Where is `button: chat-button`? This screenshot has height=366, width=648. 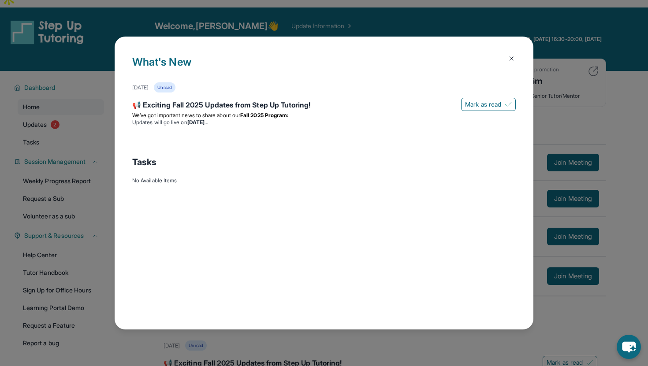 button: chat-button is located at coordinates (628, 347).